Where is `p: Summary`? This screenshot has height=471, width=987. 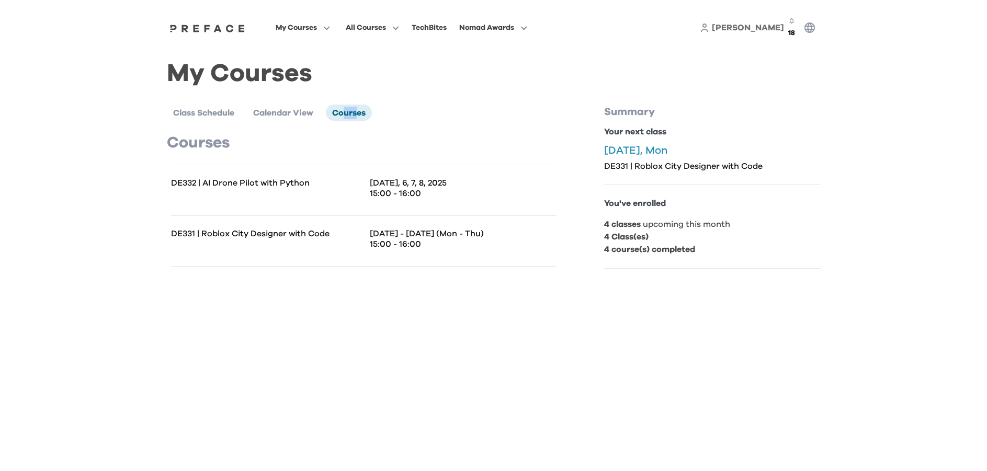 p: Summary is located at coordinates (712, 112).